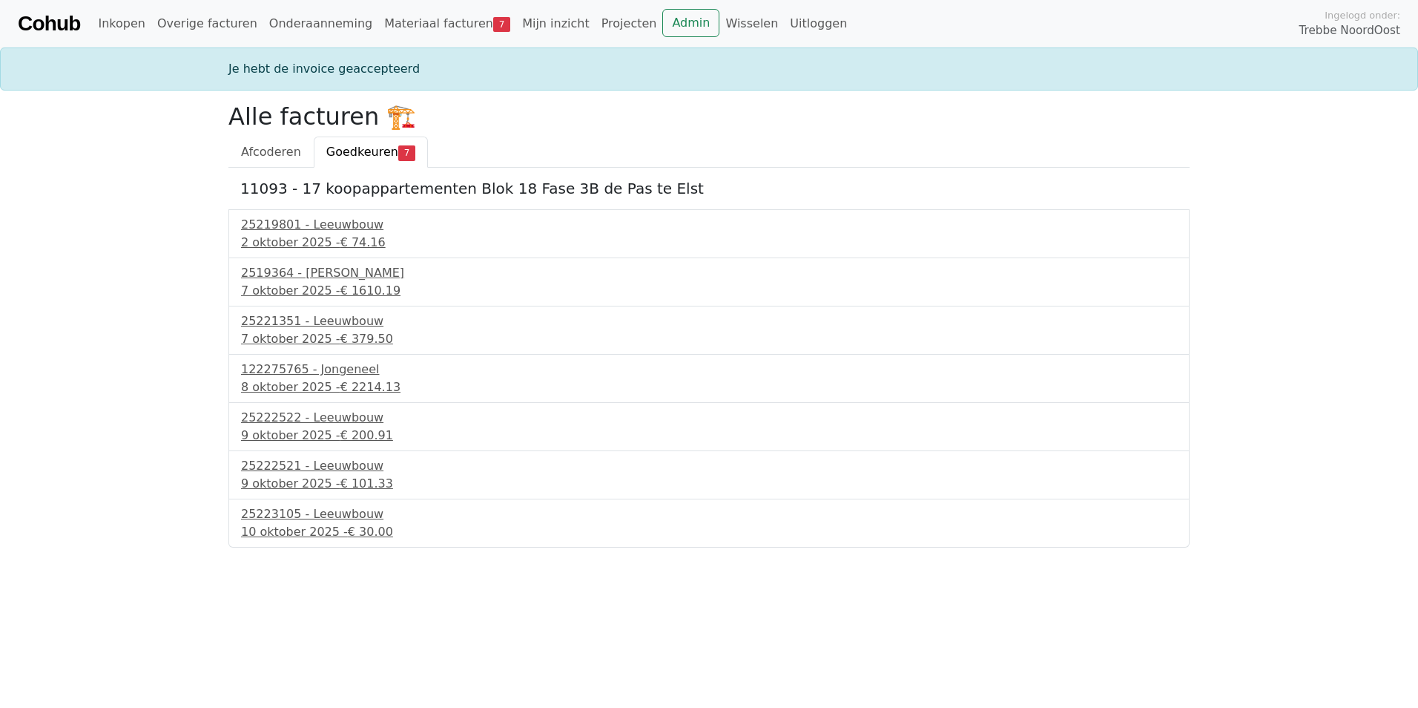 Image resolution: width=1418 pixels, height=708 pixels. I want to click on div: 10 oktober 2025 -, so click(709, 532).